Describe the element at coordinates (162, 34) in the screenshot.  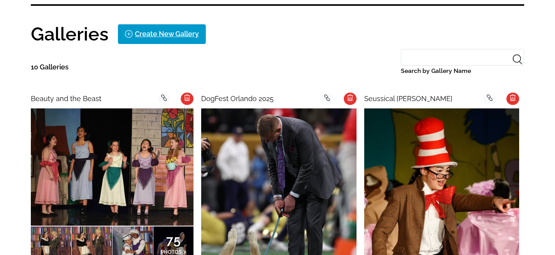
I see `a: Create New Gallery` at that location.